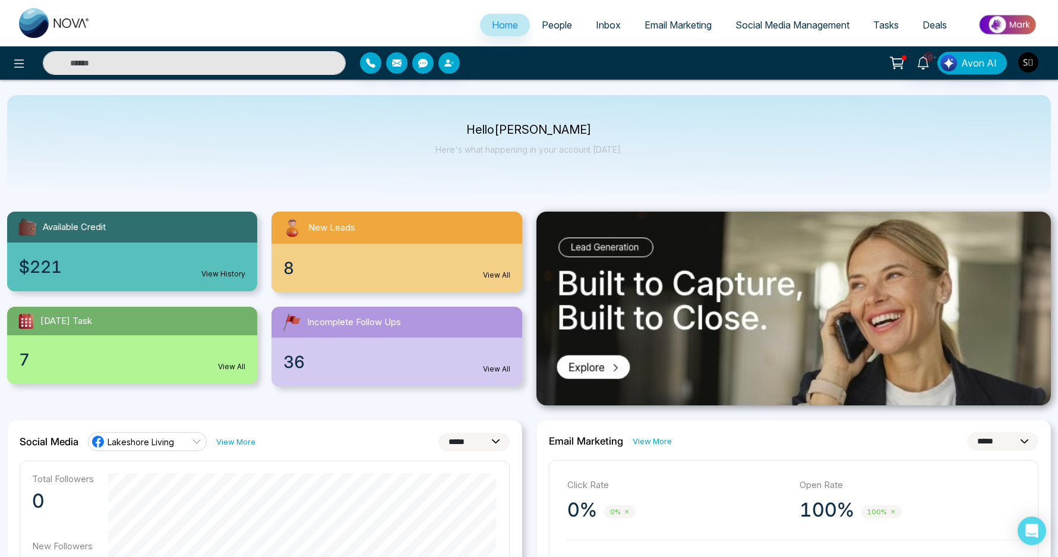 Image resolution: width=1058 pixels, height=557 pixels. Describe the element at coordinates (40, 267) in the screenshot. I see `span: $221` at that location.